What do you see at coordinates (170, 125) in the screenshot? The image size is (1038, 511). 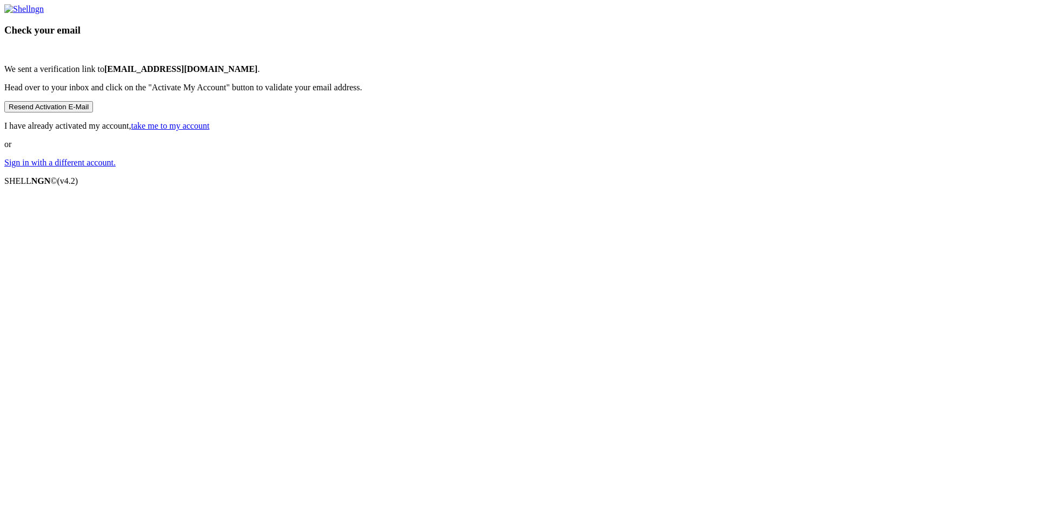 I see `a: take me to my account` at bounding box center [170, 125].